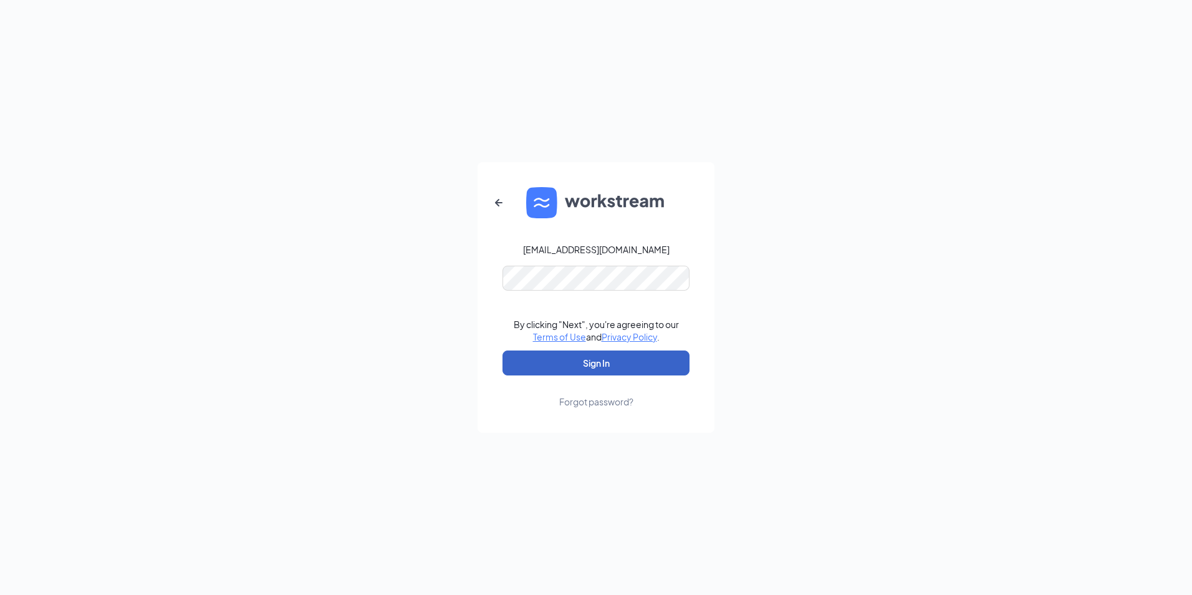 The image size is (1192, 595). I want to click on button: ArrowLeftNew, so click(499, 203).